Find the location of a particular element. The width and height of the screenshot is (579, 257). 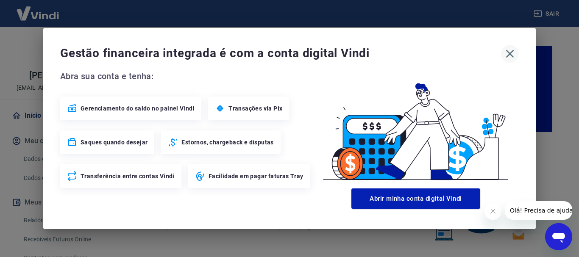

span: Gerenciamento do saldo no painel Vindi is located at coordinates (137, 108).